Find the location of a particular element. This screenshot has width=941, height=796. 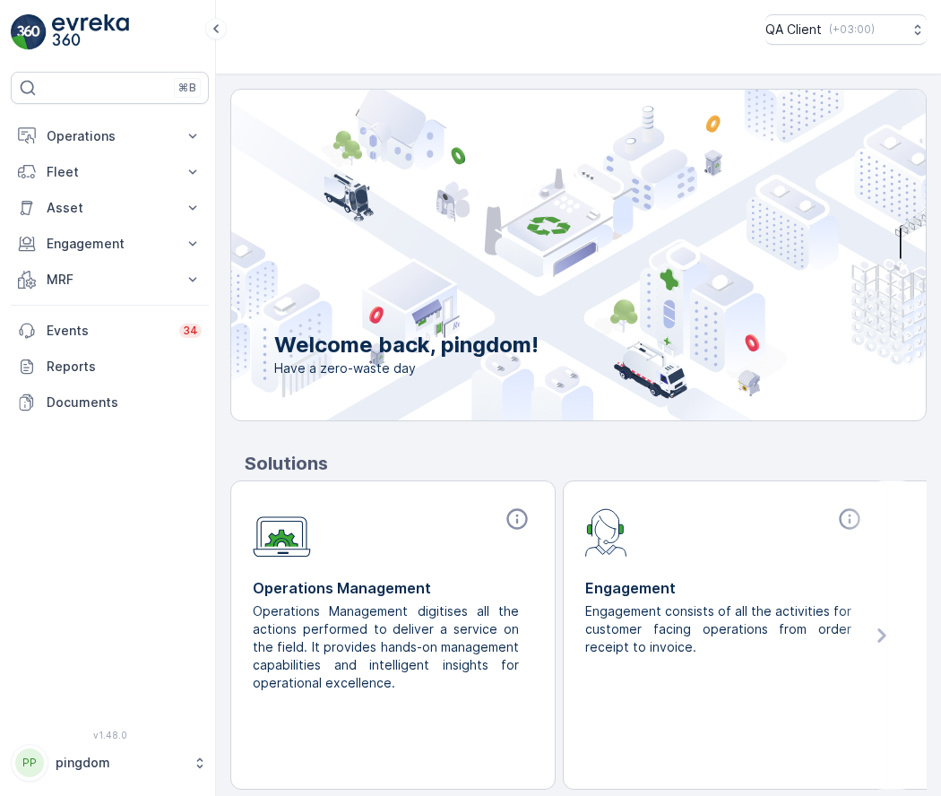

p: Reports is located at coordinates (124, 367).